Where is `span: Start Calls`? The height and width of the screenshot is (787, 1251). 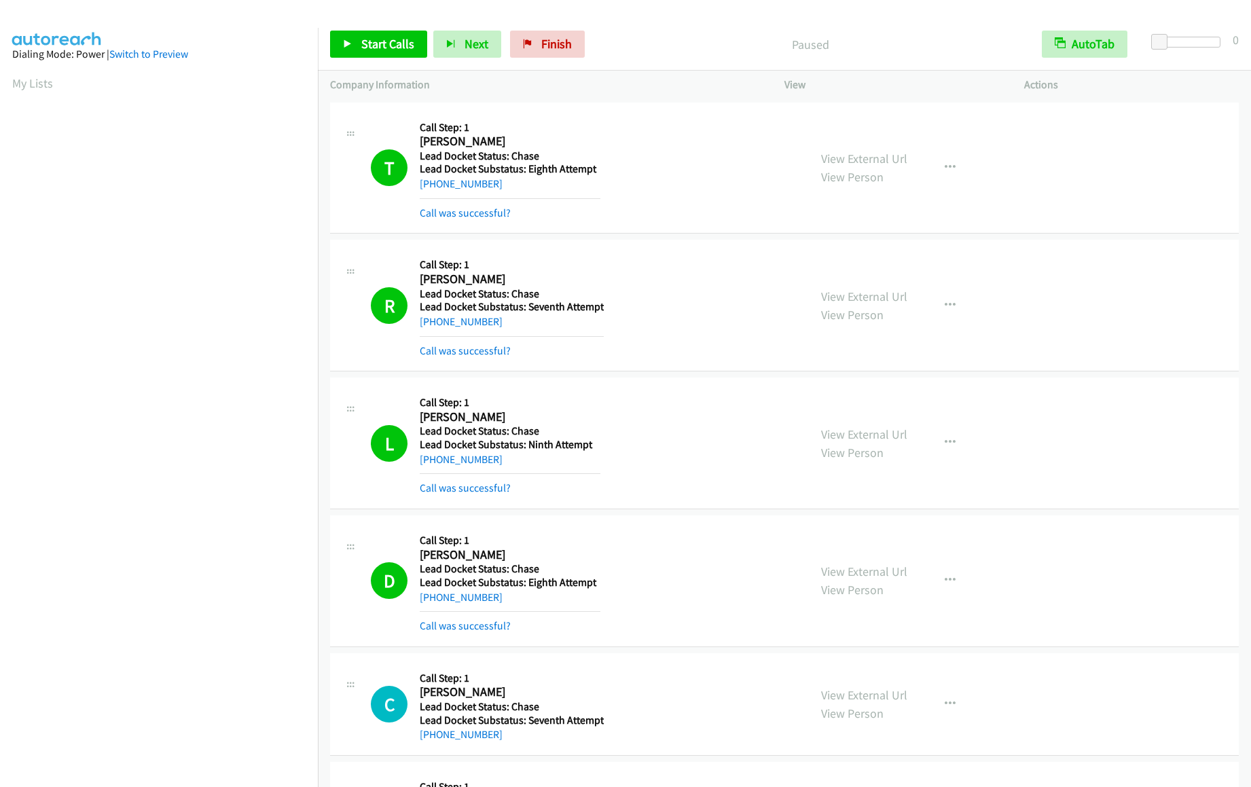
span: Start Calls is located at coordinates (388, 43).